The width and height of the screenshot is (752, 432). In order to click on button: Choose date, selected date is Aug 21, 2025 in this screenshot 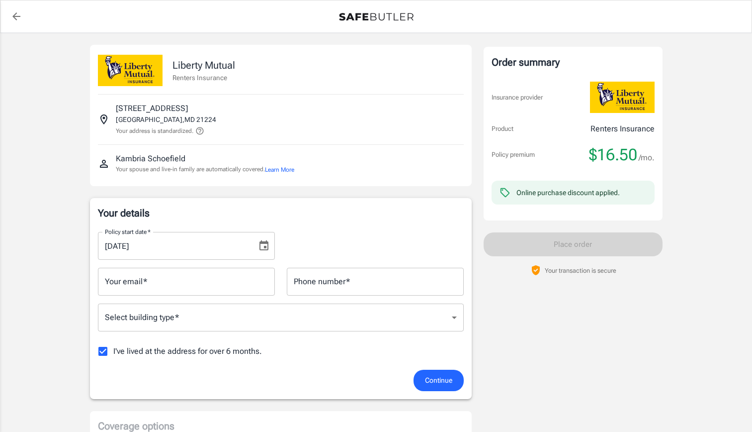, I will do `click(264, 246)`.